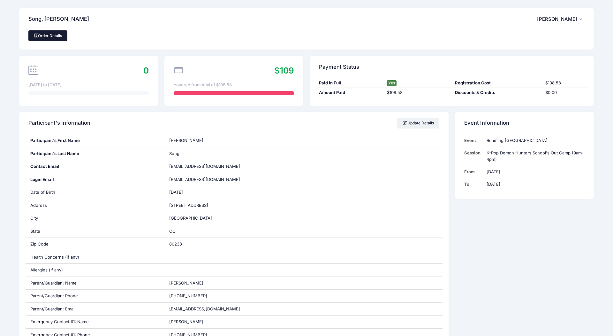 This screenshot has height=336, width=613. What do you see at coordinates (95, 244) in the screenshot?
I see `div: Zip Code` at bounding box center [95, 244].